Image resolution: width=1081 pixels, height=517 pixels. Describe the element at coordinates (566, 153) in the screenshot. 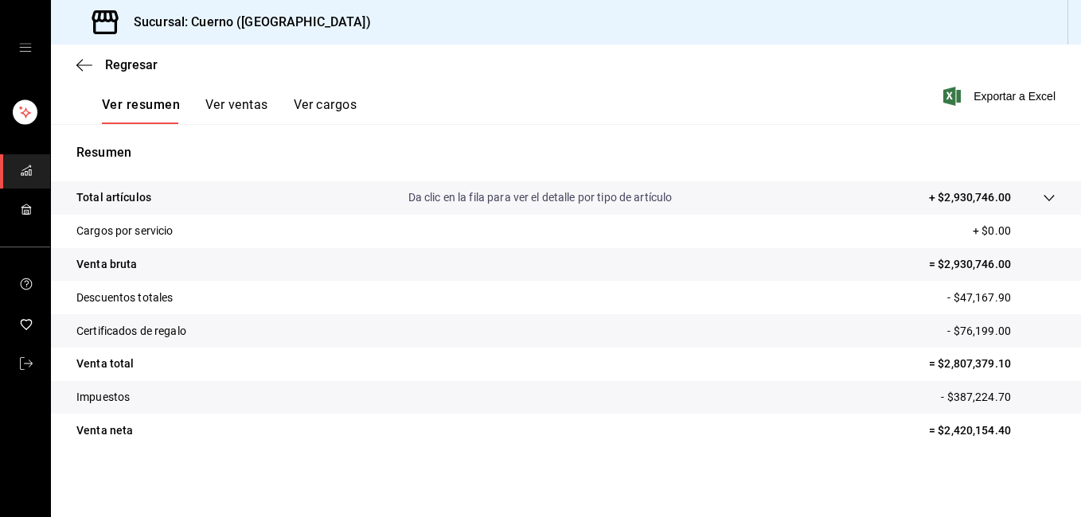

I see `p: Resumen` at that location.